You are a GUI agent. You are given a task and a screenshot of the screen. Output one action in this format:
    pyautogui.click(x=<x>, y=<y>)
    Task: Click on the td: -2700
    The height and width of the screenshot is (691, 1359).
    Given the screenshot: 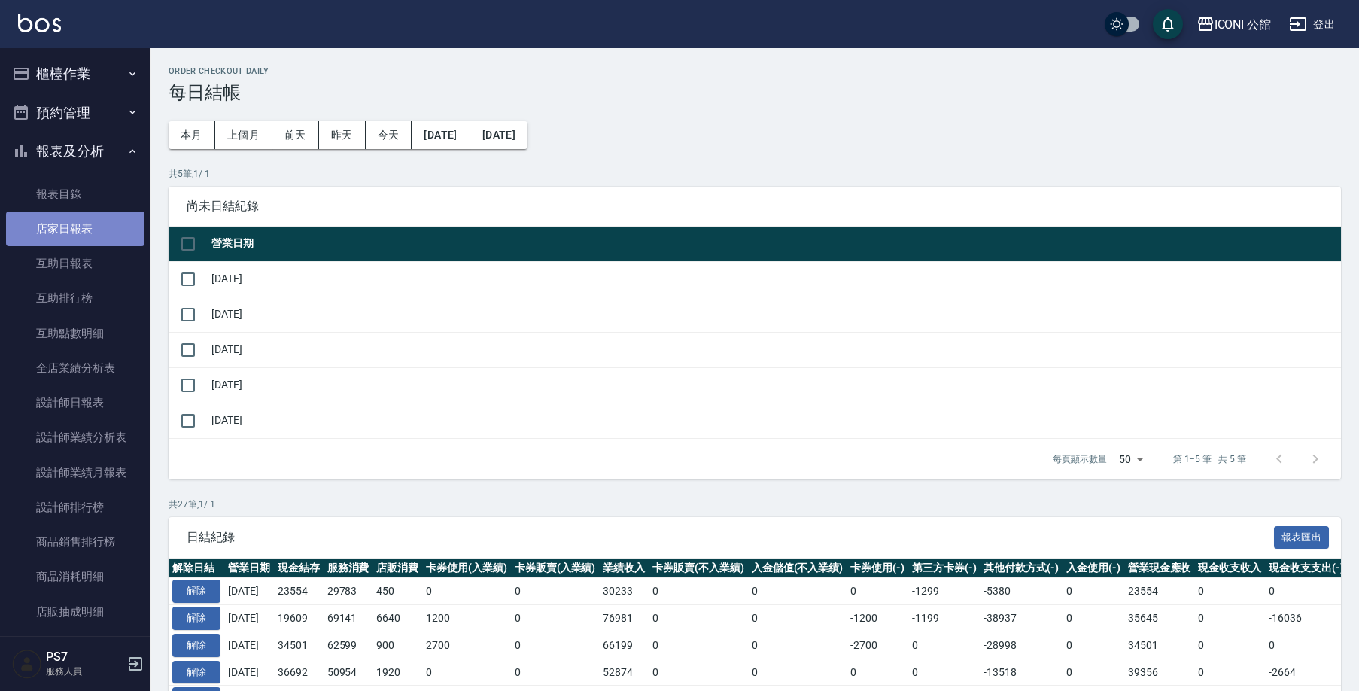 What is the action you would take?
    pyautogui.click(x=877, y=645)
    